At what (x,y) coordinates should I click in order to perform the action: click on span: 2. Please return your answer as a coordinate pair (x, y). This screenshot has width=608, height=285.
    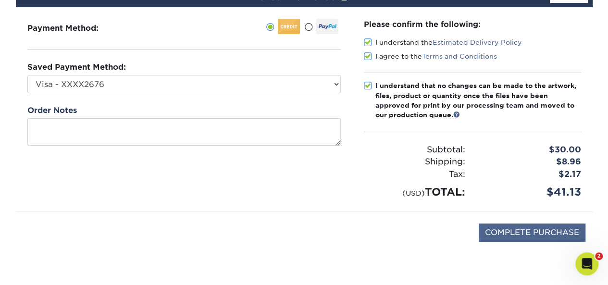
    Looking at the image, I should click on (598, 256).